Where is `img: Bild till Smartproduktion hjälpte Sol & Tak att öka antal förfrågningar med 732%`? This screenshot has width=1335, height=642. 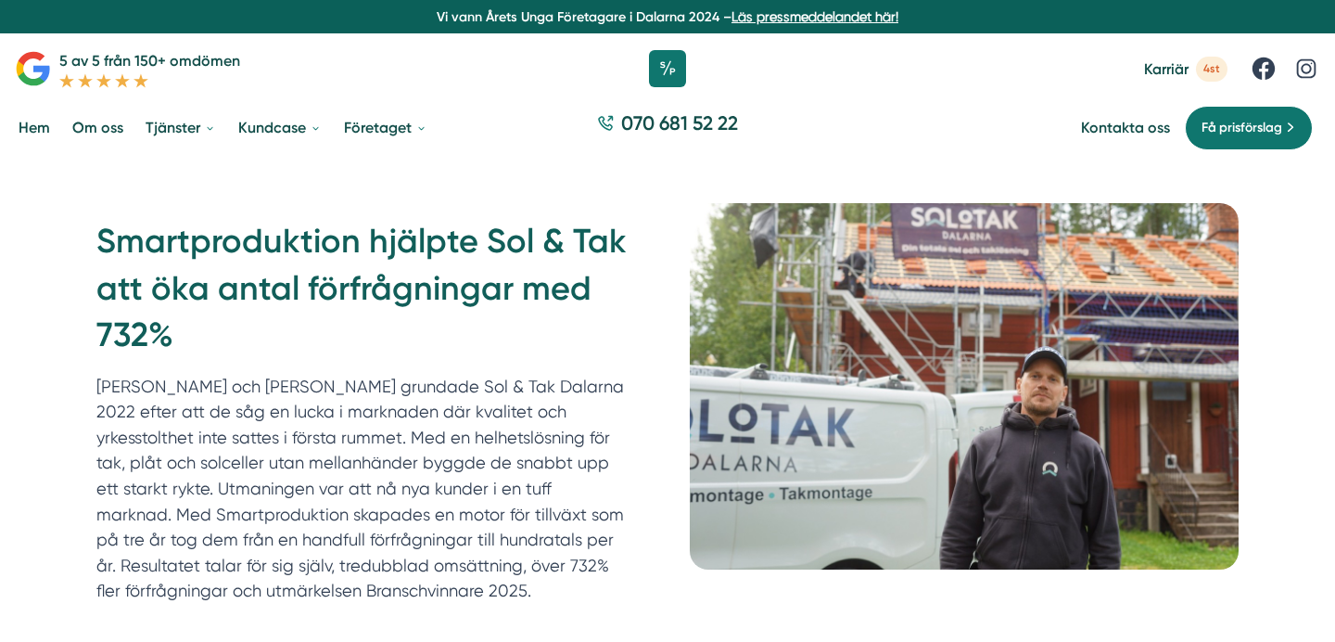
img: Bild till Smartproduktion hjälpte Sol & Tak att öka antal förfrågningar med 732% is located at coordinates (964, 386).